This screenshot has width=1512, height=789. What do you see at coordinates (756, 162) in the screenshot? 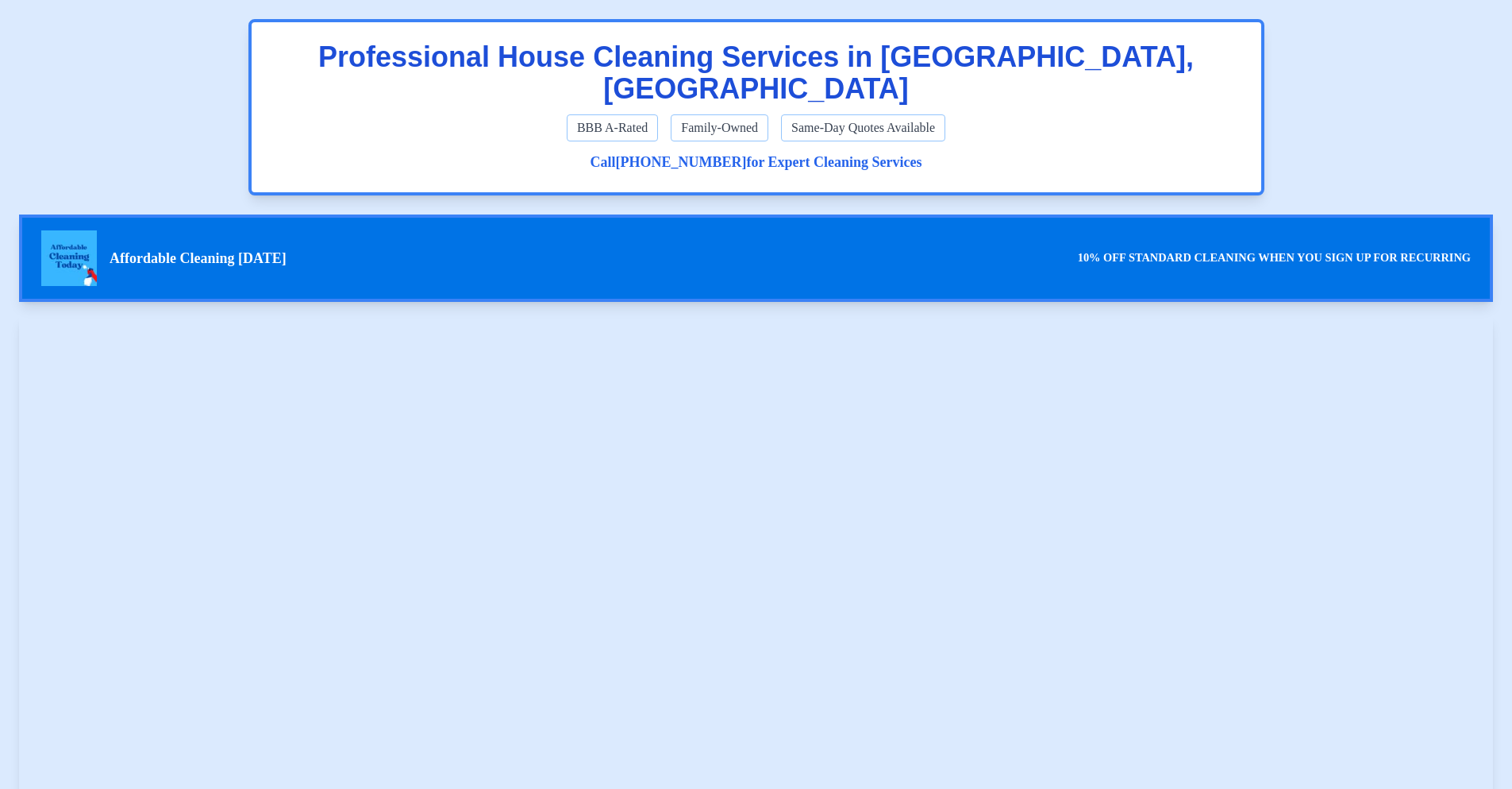
I see `p: Call for Expert Cleaning Services` at bounding box center [756, 162].